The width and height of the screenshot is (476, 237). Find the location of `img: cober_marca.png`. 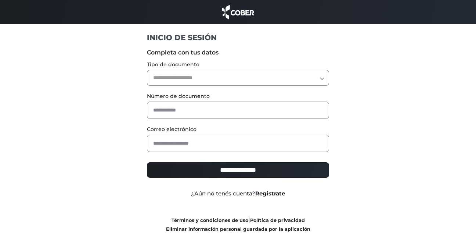

img: cober_marca.png is located at coordinates (238, 12).